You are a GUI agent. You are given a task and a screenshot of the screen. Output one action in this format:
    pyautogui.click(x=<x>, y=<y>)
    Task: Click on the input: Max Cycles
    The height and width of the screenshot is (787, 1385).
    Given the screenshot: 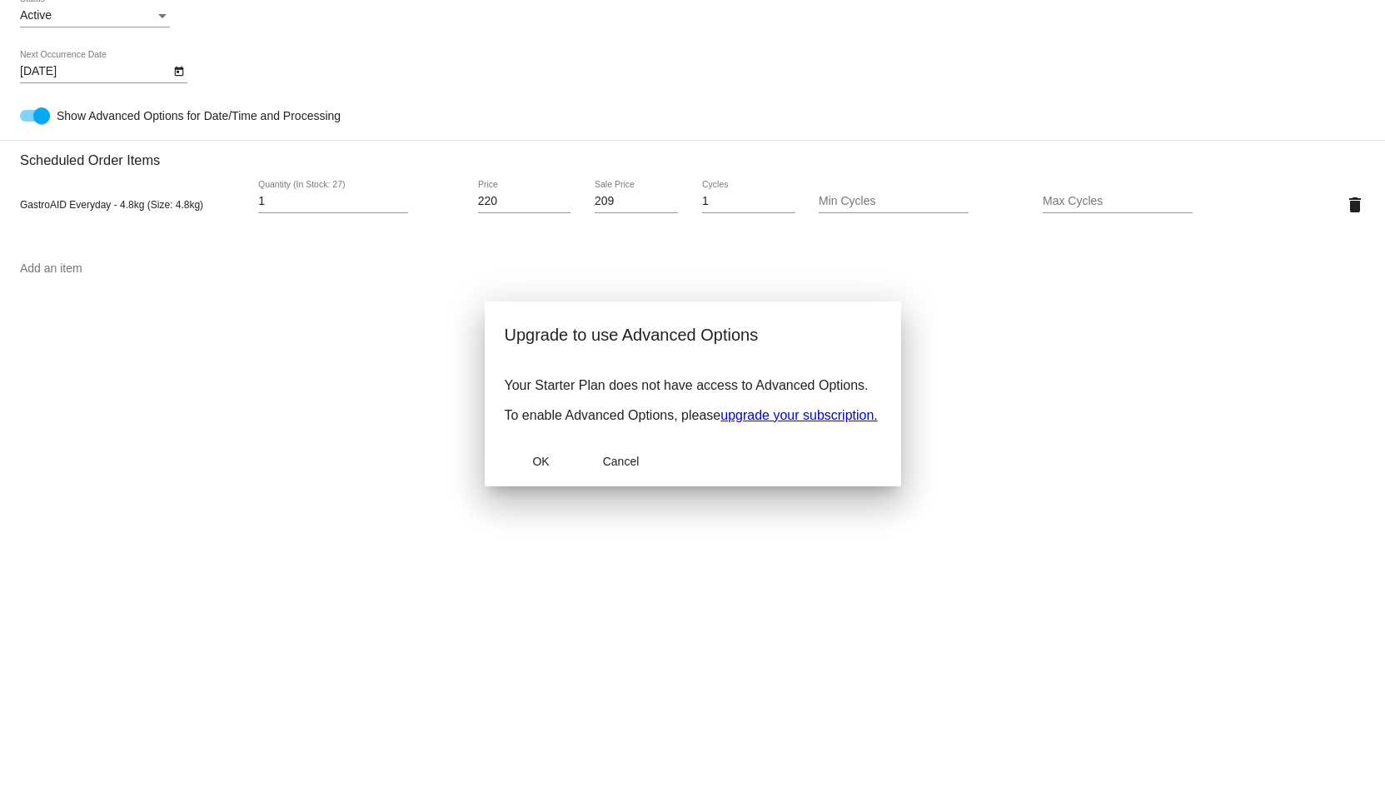 What is the action you would take?
    pyautogui.click(x=1118, y=202)
    